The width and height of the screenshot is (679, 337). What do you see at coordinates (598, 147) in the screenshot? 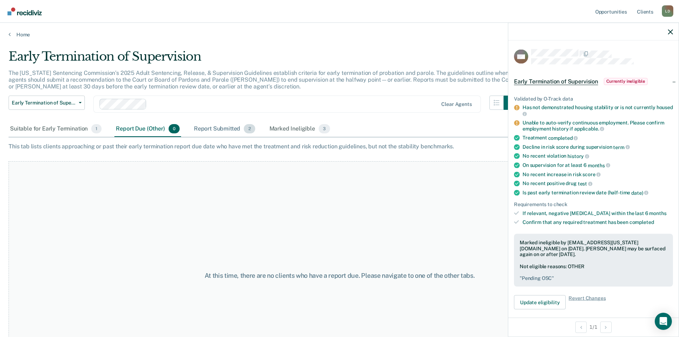
I see `div: Decline in risk score during supervision` at bounding box center [598, 147].